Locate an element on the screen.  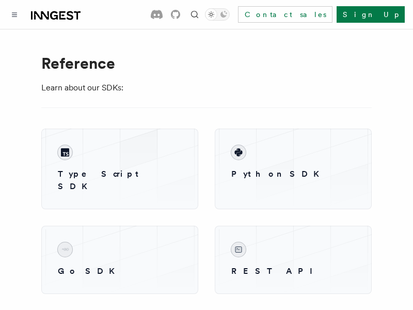
h3: REST API is located at coordinates (294, 271).